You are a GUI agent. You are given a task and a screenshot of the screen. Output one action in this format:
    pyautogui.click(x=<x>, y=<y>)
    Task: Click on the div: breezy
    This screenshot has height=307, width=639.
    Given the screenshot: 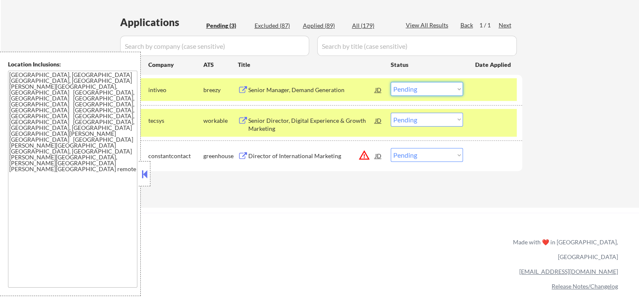 What is the action you would take?
    pyautogui.click(x=221, y=90)
    